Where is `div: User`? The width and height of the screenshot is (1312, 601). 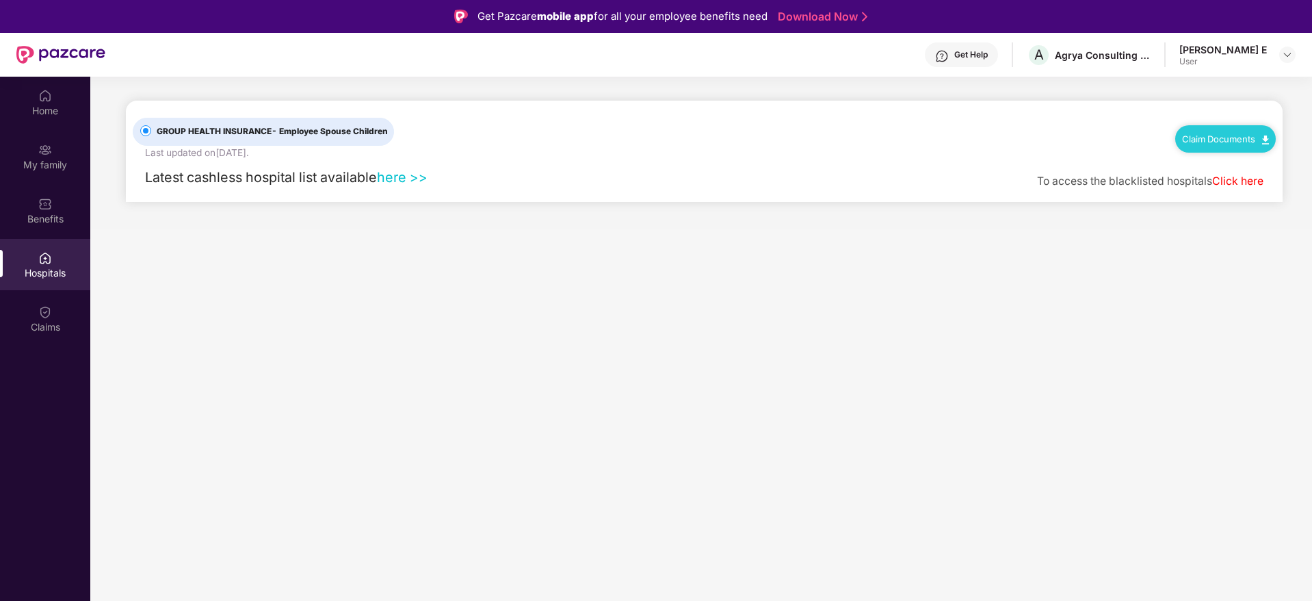
div: User is located at coordinates (1223, 62).